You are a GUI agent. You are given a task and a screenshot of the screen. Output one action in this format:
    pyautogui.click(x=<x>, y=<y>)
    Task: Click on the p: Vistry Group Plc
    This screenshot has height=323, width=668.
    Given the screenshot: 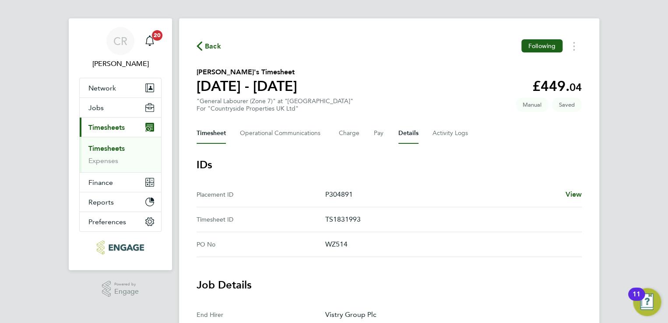 What is the action you would take?
    pyautogui.click(x=449, y=315)
    